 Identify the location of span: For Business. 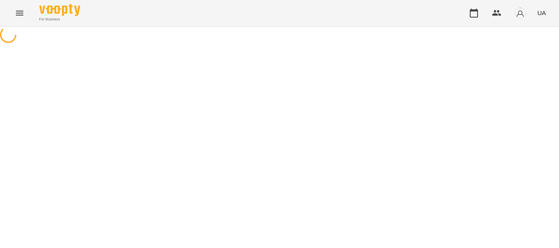
(60, 19).